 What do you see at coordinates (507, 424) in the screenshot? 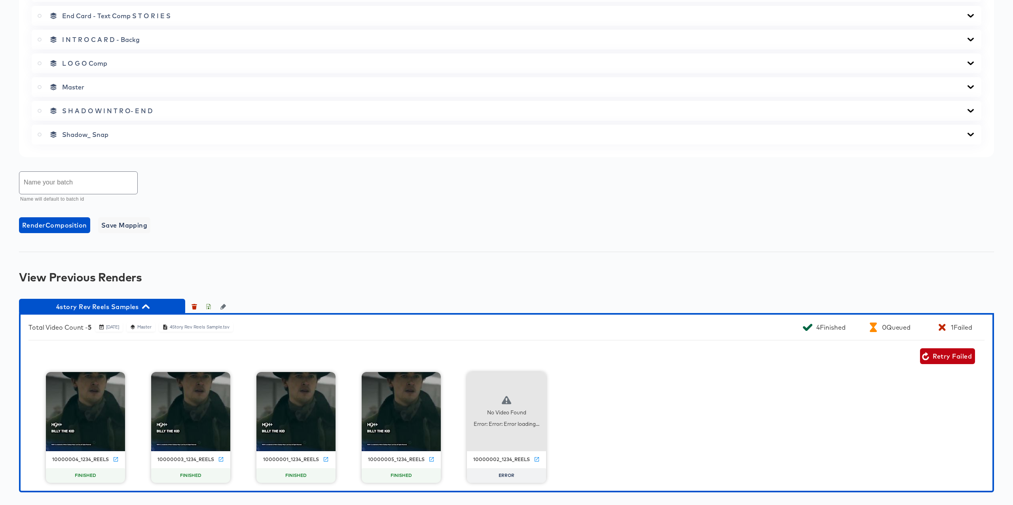
I see `div: Error: Error: Error loading...` at bounding box center [507, 424].